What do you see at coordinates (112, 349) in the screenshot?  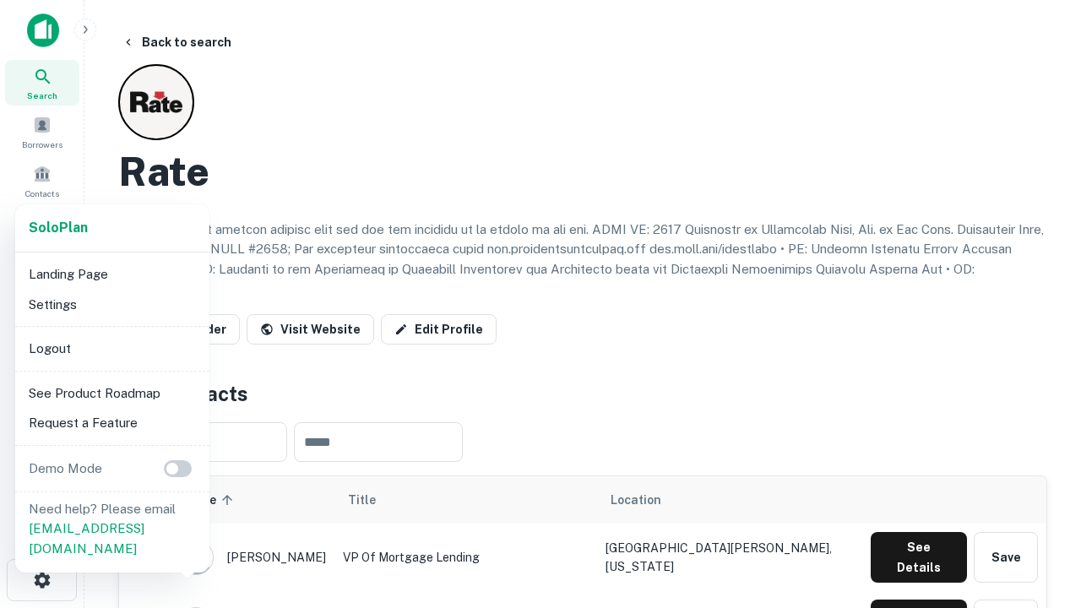 I see `li: Logout` at bounding box center [112, 349].